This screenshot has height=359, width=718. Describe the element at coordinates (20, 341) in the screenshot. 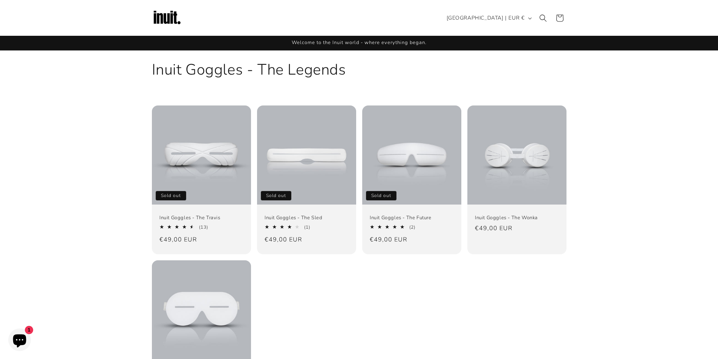

I see `inbox-online-store-chat: Shopify online store chat` at that location.